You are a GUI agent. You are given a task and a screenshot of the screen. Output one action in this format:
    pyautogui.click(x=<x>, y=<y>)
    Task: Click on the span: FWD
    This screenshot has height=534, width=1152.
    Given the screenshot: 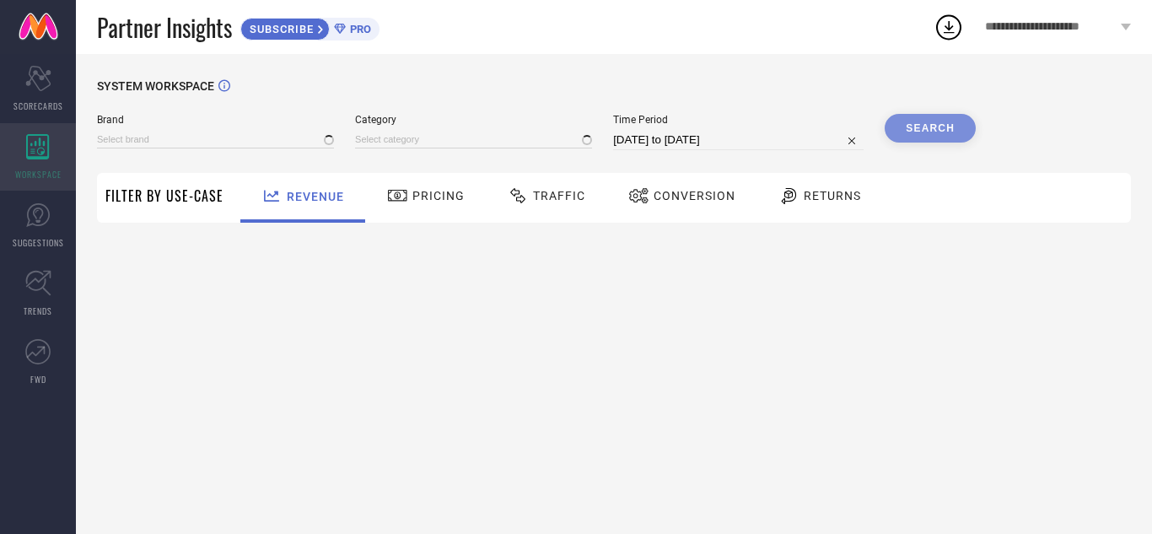 What is the action you would take?
    pyautogui.click(x=38, y=379)
    